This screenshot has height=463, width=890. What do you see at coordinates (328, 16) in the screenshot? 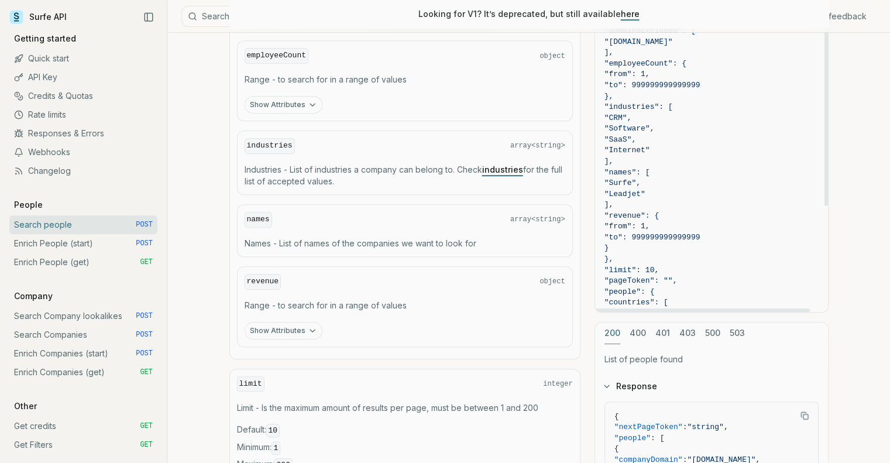
I see `button: SearchCtrlK` at bounding box center [328, 16].